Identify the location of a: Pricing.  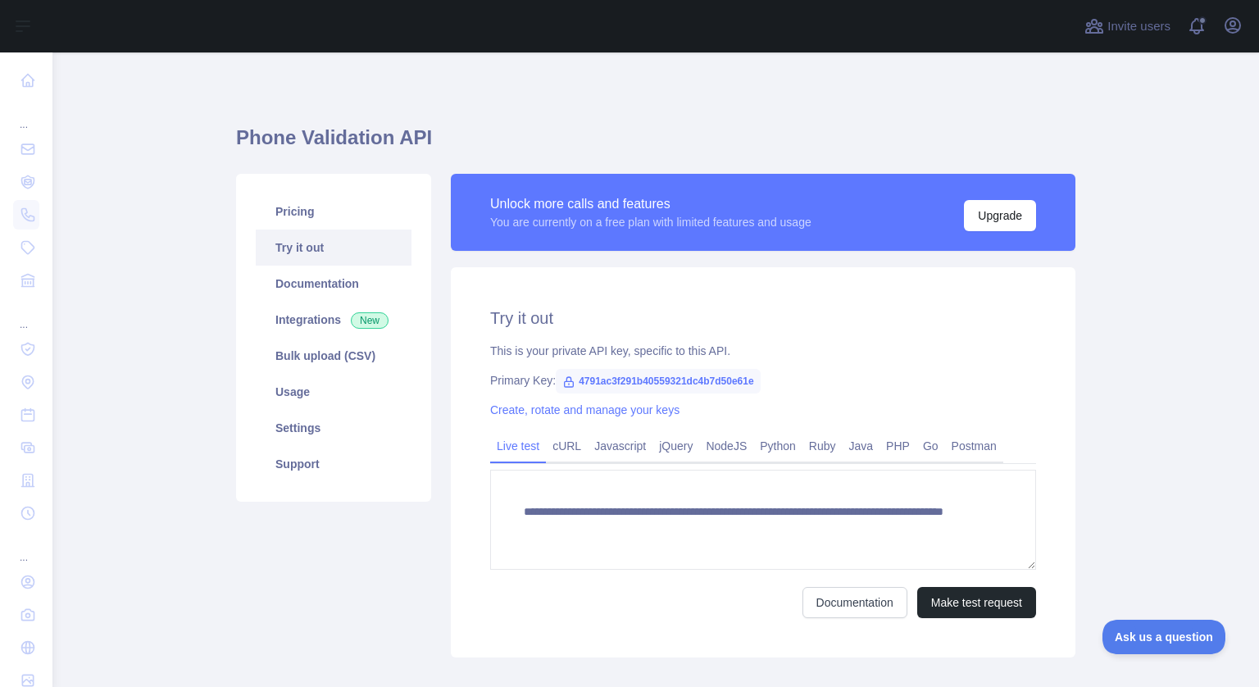
(334, 211).